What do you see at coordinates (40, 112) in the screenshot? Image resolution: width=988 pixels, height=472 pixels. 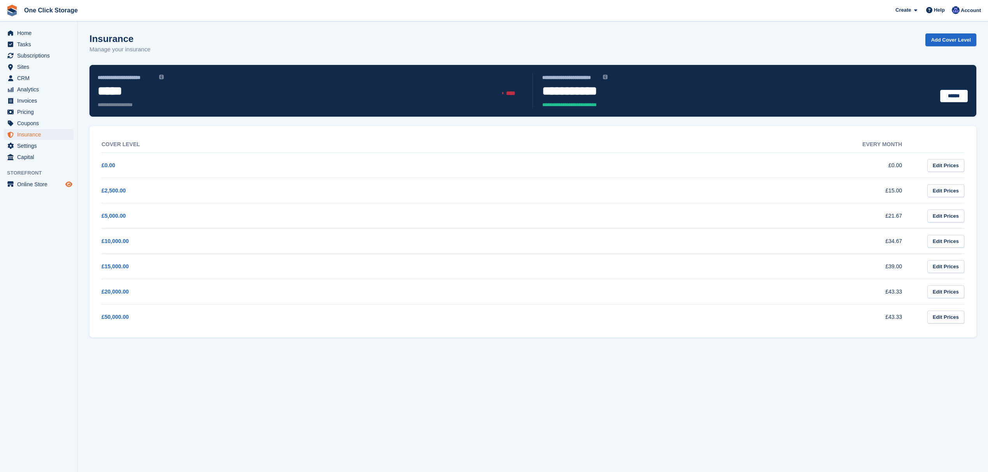 I see `span: Pricing` at bounding box center [40, 112].